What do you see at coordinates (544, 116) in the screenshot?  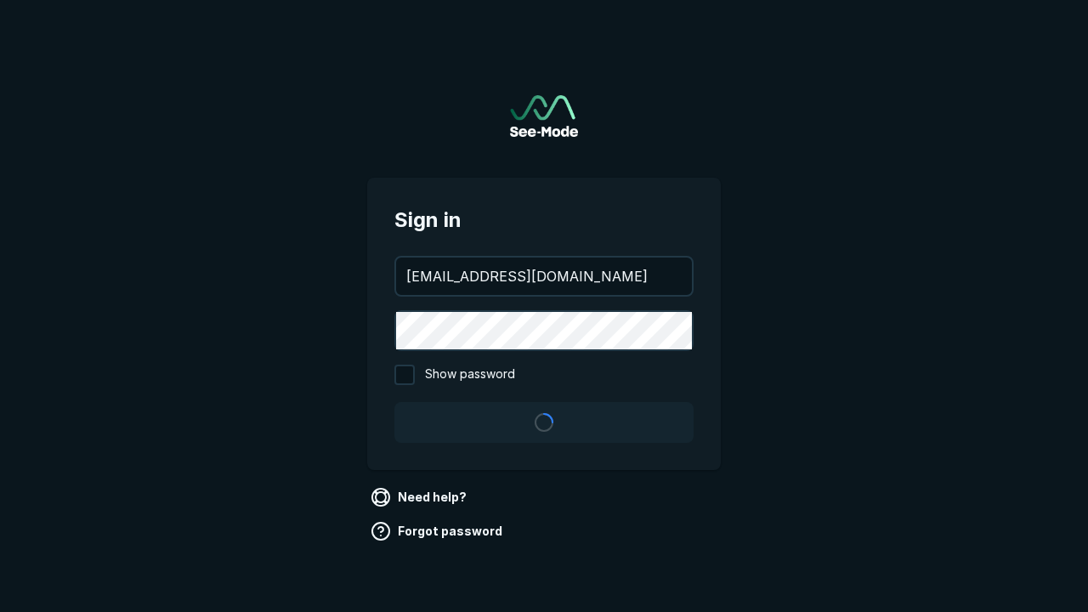 I see `a: Go to sign in` at bounding box center [544, 116].